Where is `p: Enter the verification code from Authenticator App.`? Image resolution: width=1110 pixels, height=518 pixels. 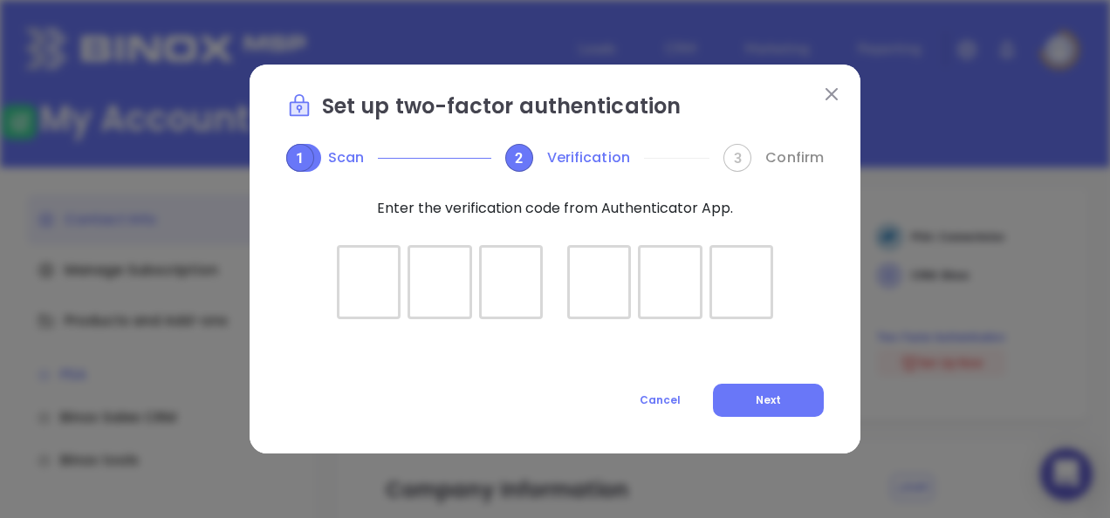
p: Enter the verification code from Authenticator App. is located at coordinates (555, 209).